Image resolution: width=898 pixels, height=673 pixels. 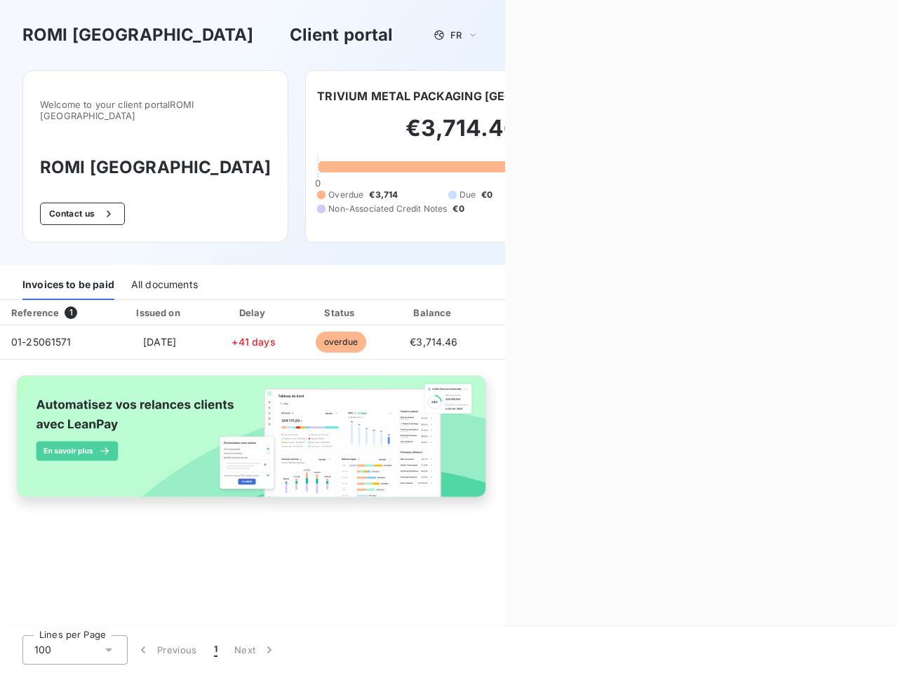 I want to click on div: Status, so click(x=340, y=313).